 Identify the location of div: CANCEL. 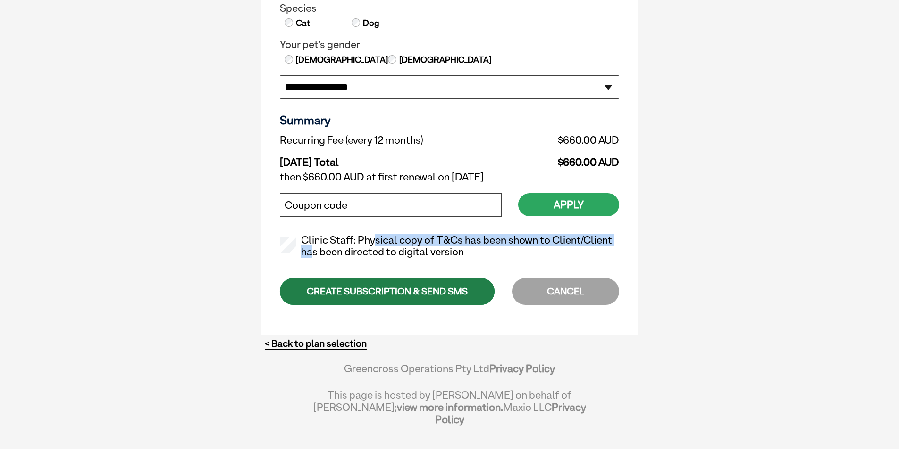
(565, 291).